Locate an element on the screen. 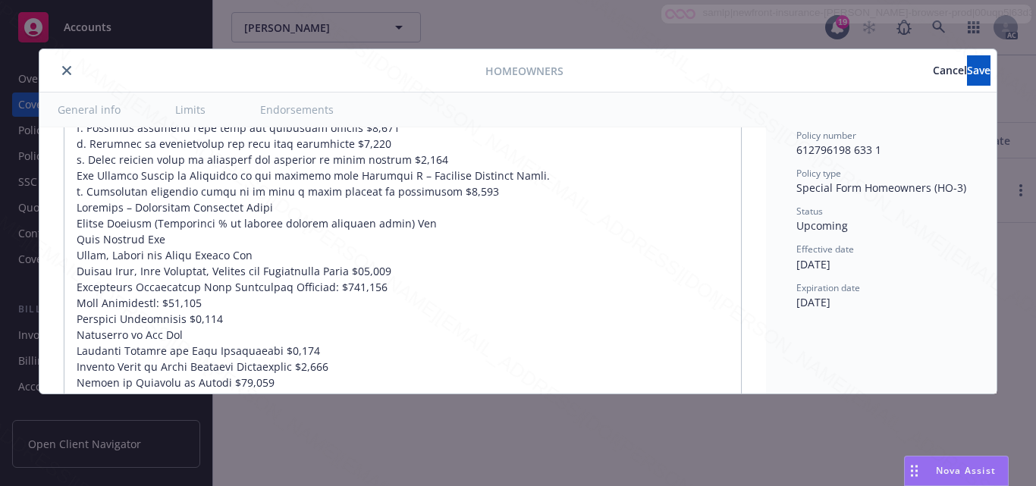  button: Limits is located at coordinates (190, 109).